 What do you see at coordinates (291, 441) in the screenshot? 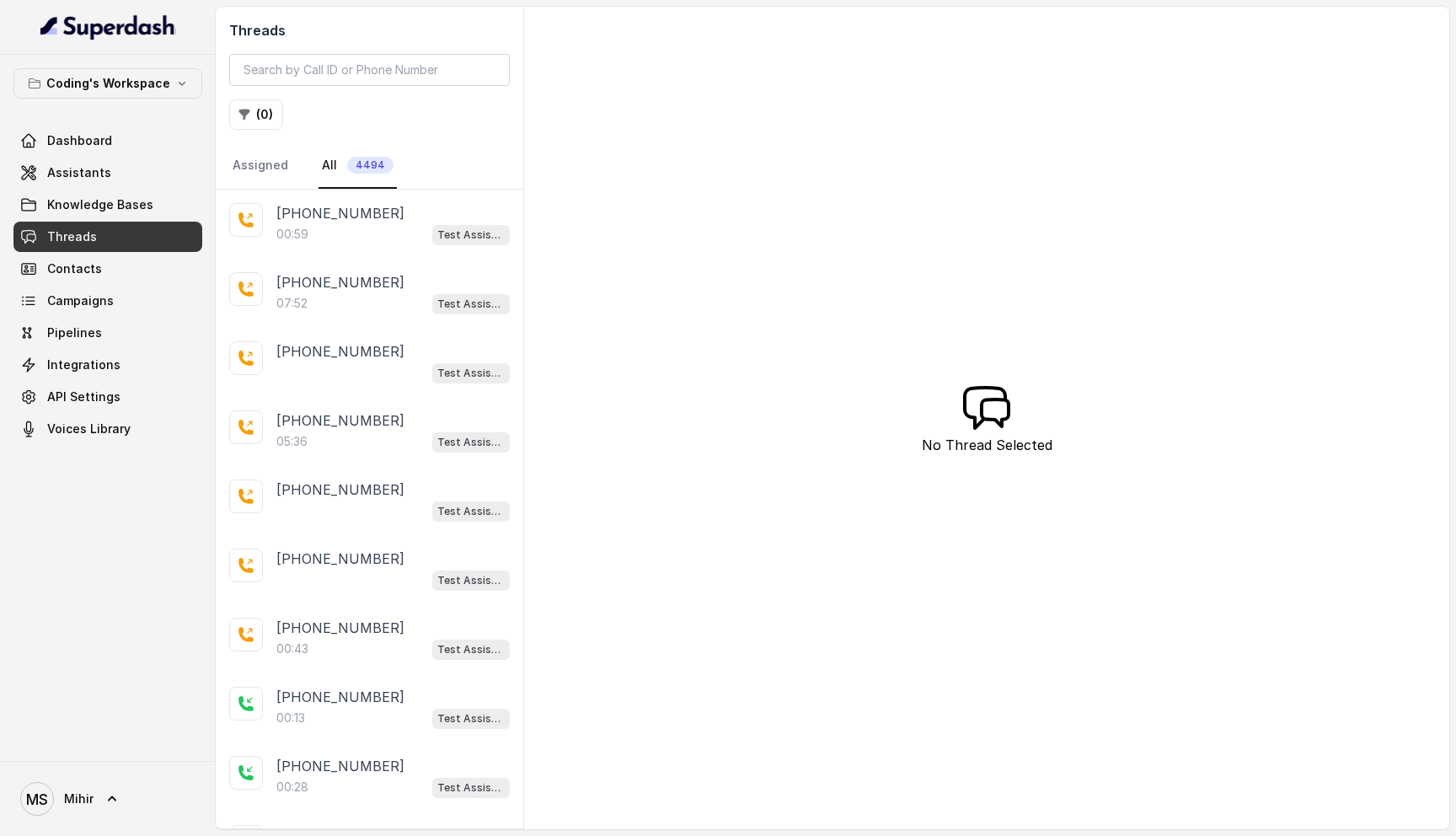
I see `p: 05:36` at bounding box center [291, 441].